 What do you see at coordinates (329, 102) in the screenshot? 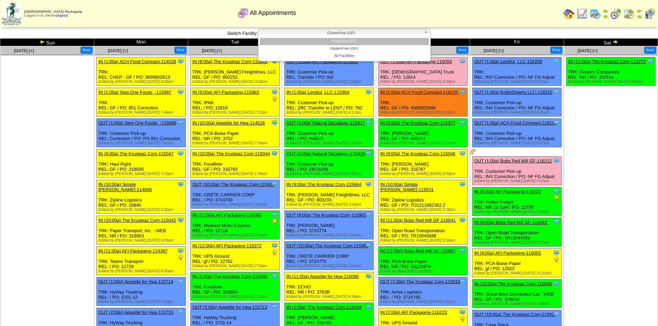
I see `div: TRK: Customer Pick-up REL: ZRC Transfer to LENT / PO: 782` at bounding box center [329, 102].